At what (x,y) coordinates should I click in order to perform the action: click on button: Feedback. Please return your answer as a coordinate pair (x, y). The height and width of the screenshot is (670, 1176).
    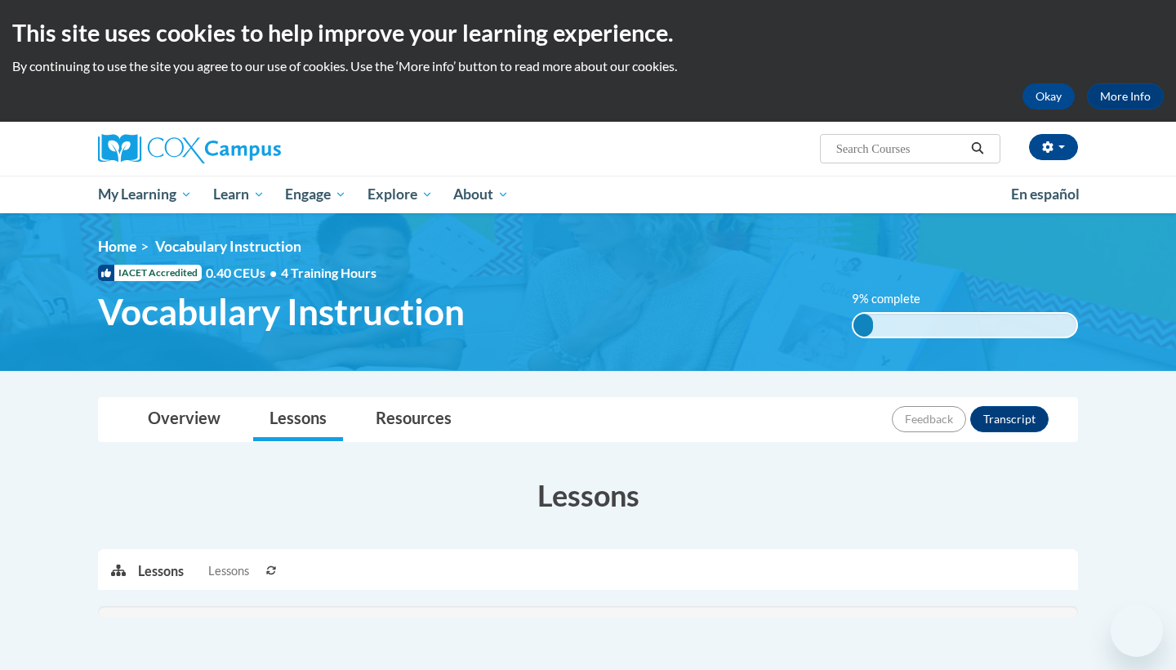
    Looking at the image, I should click on (929, 419).